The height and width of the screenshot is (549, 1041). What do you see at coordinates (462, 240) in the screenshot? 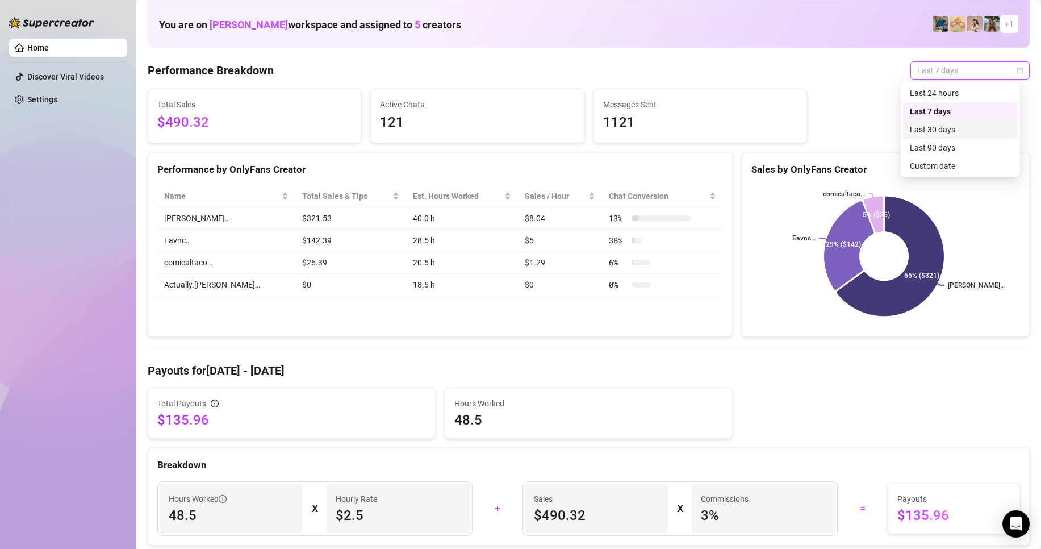
I see `td: 28.5 h` at bounding box center [462, 240].